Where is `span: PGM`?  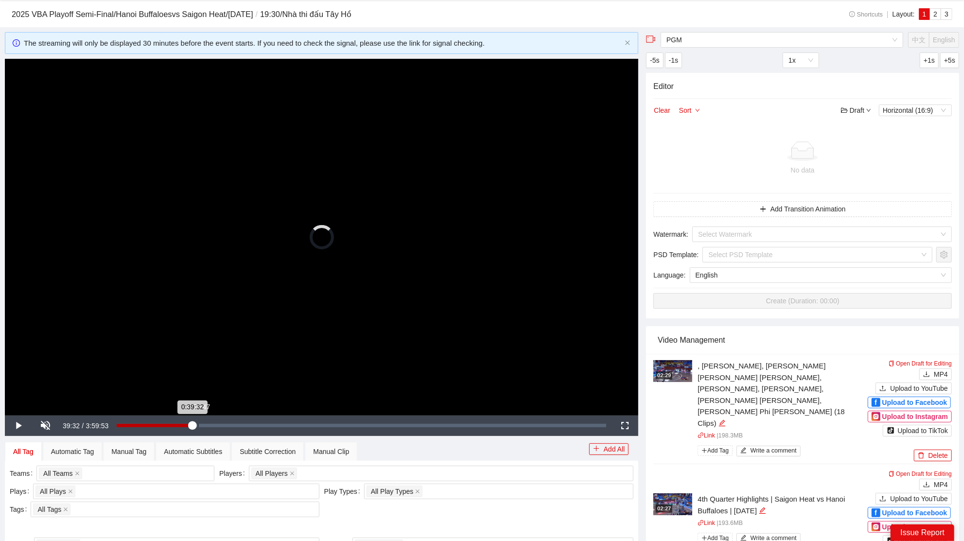 span: PGM is located at coordinates (782, 40).